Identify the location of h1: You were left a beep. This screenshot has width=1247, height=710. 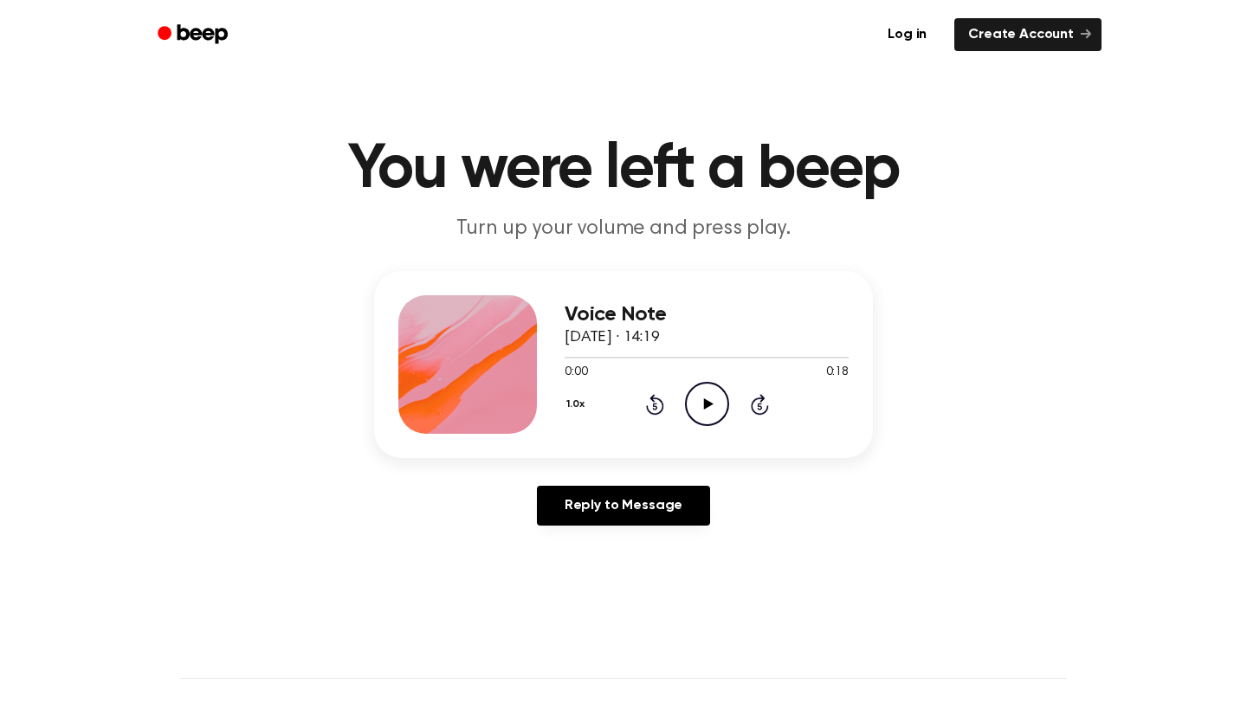
(624, 170).